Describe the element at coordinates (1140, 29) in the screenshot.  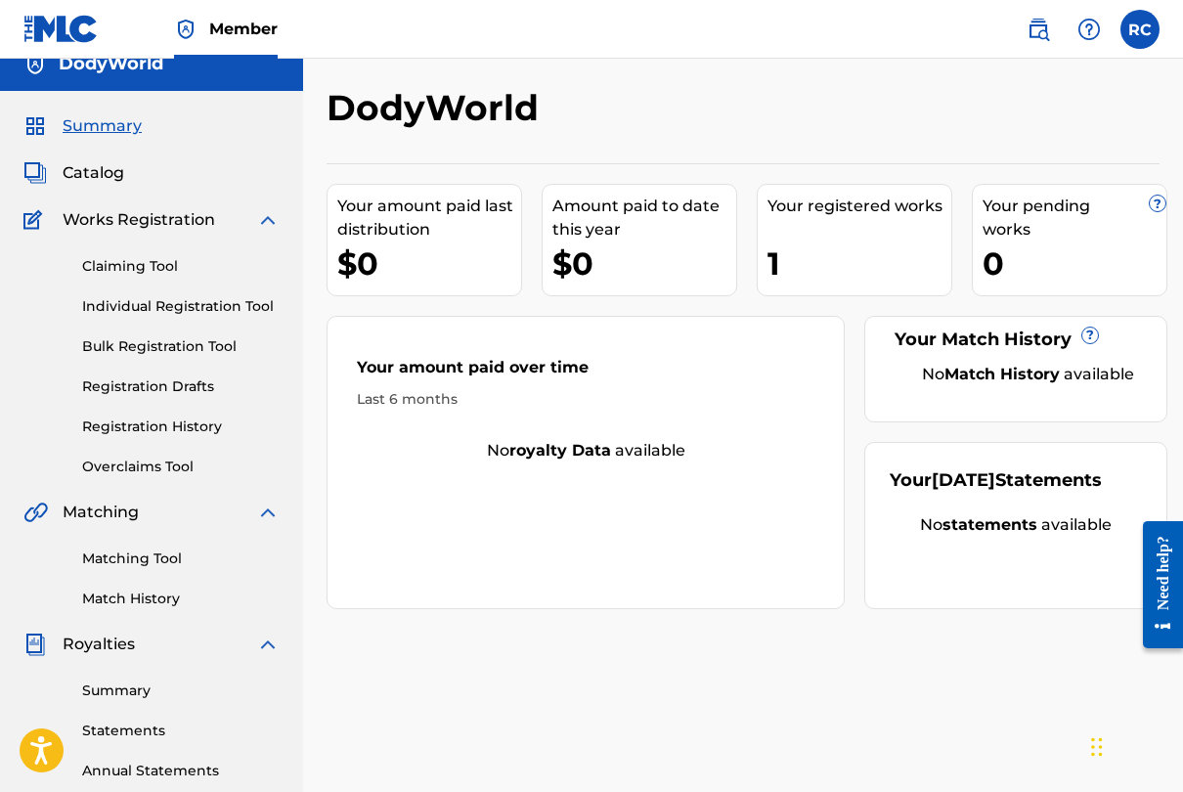
I see `div: User Menu` at that location.